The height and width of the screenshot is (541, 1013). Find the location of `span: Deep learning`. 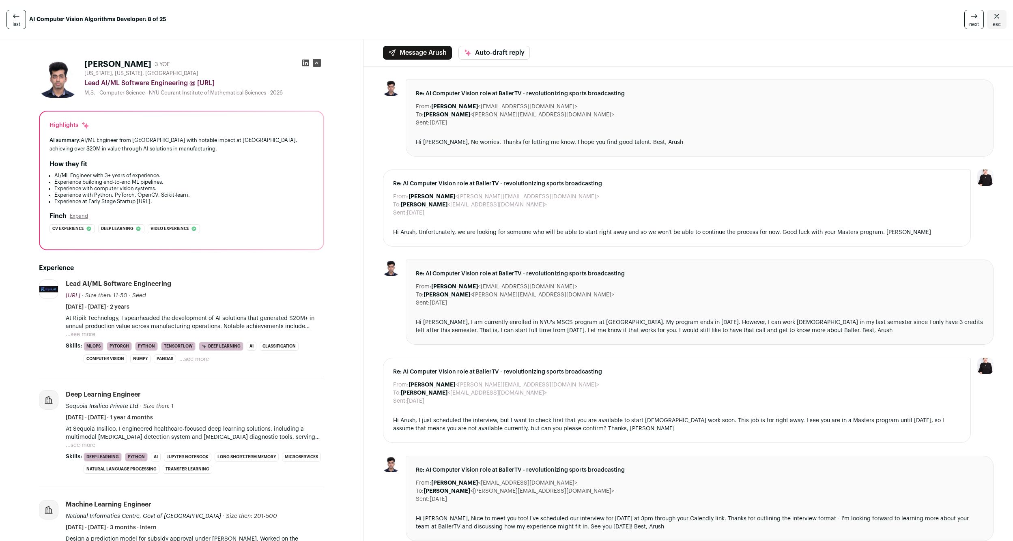

span: Deep learning is located at coordinates (117, 229).